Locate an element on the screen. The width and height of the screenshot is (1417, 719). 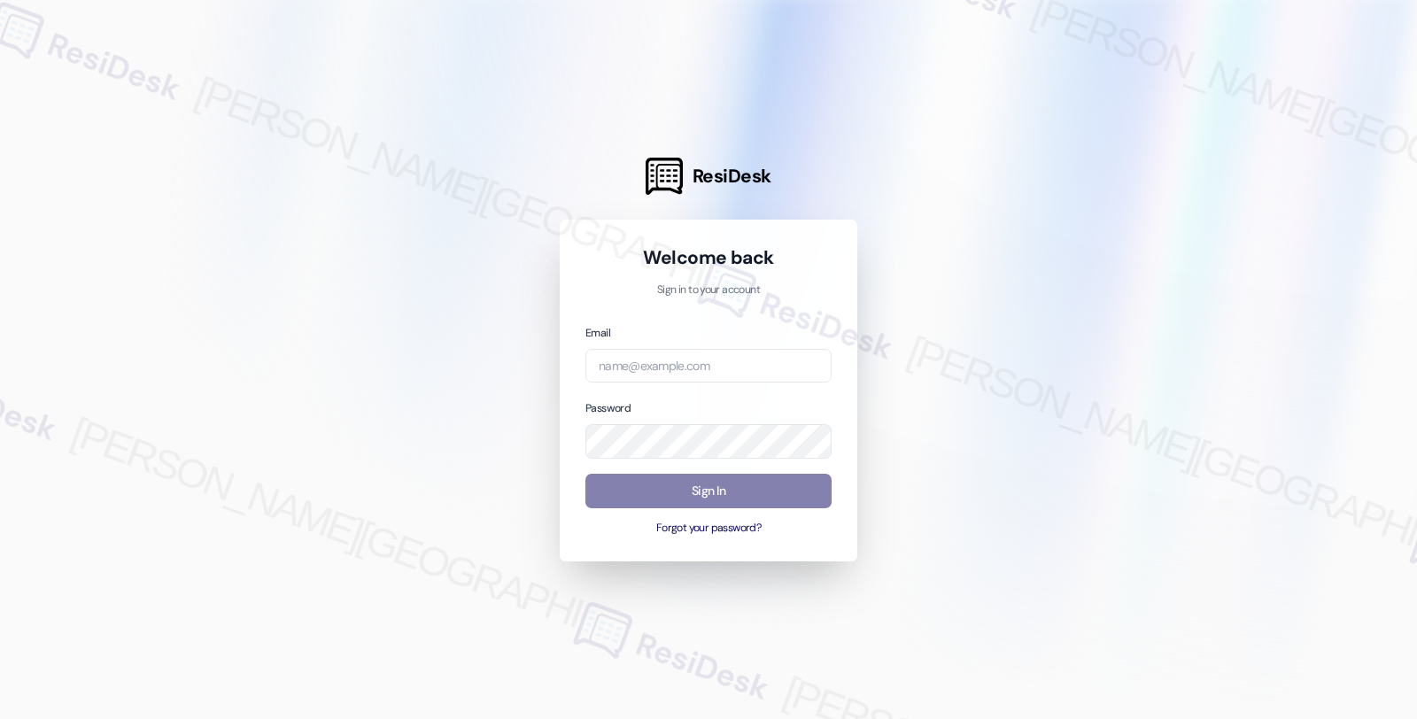
img: ResiDesk Logo is located at coordinates (664, 176).